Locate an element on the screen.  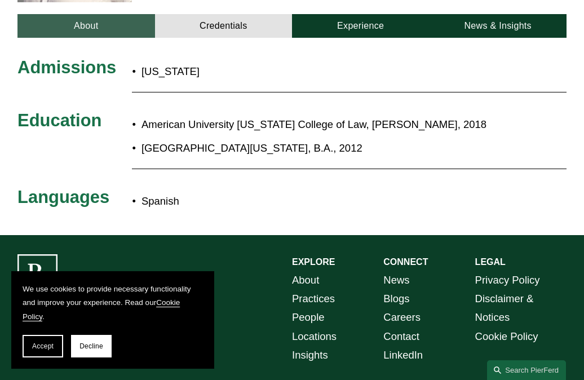
a: Contact is located at coordinates (402, 336).